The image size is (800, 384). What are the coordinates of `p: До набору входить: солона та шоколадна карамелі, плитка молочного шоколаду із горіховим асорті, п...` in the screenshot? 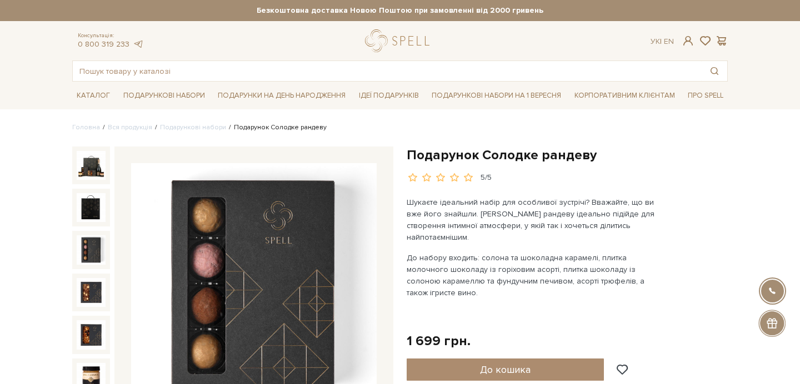 It's located at (536, 275).